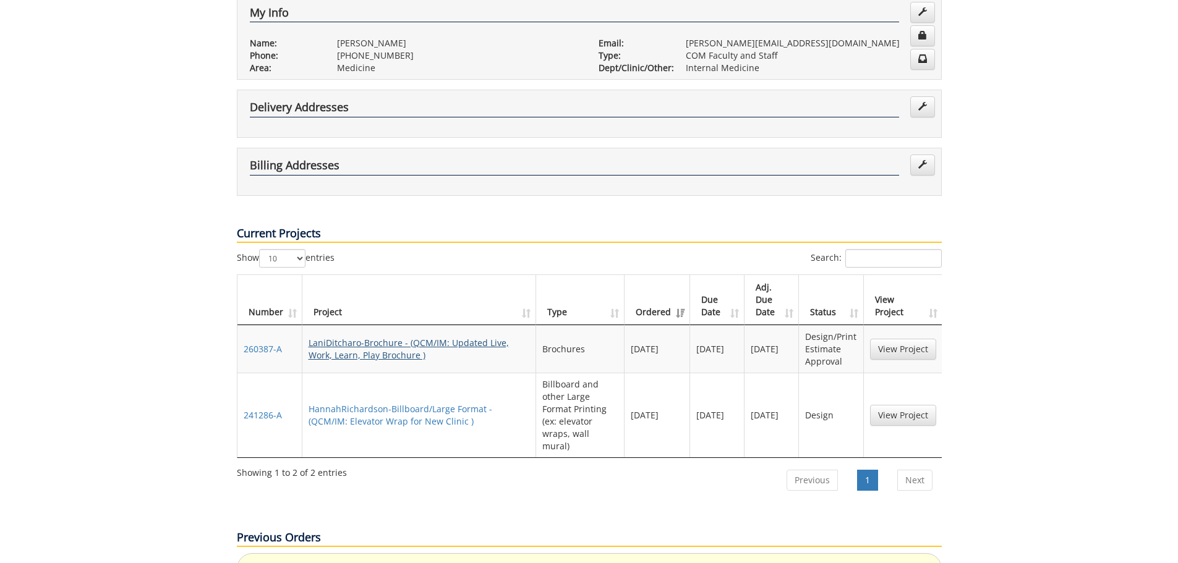 The width and height of the screenshot is (1178, 563). What do you see at coordinates (581, 300) in the screenshot?
I see `th: Type: activate to sort column ascending` at bounding box center [581, 300].